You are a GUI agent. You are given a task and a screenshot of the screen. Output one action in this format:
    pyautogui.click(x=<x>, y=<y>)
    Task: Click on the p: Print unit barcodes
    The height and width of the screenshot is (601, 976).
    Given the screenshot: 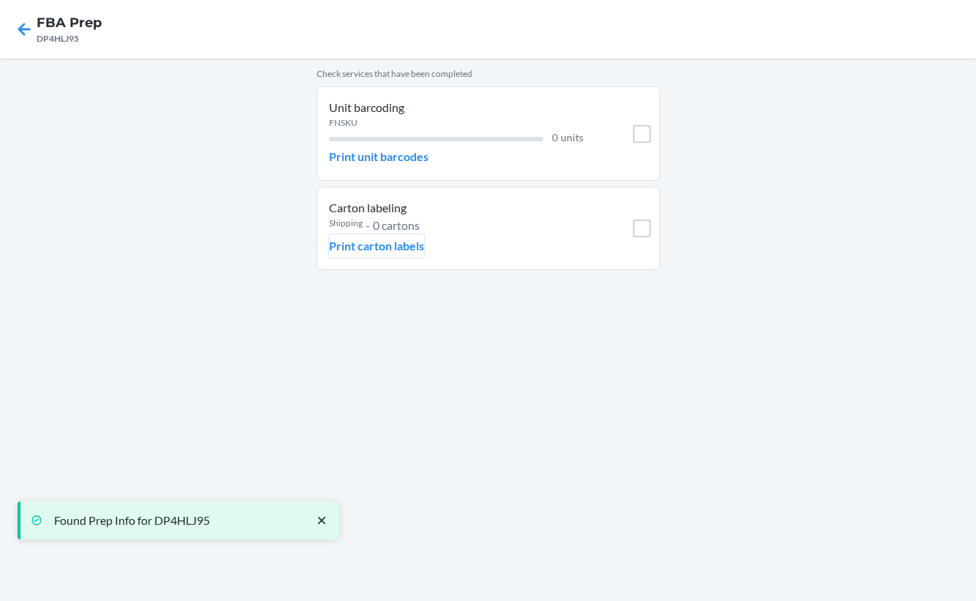 What is the action you would take?
    pyautogui.click(x=379, y=157)
    